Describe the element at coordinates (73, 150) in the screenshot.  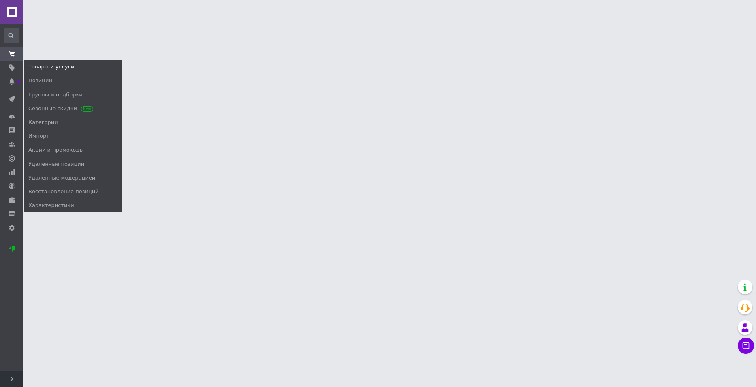
I see `a: Акции и промокоды` at that location.